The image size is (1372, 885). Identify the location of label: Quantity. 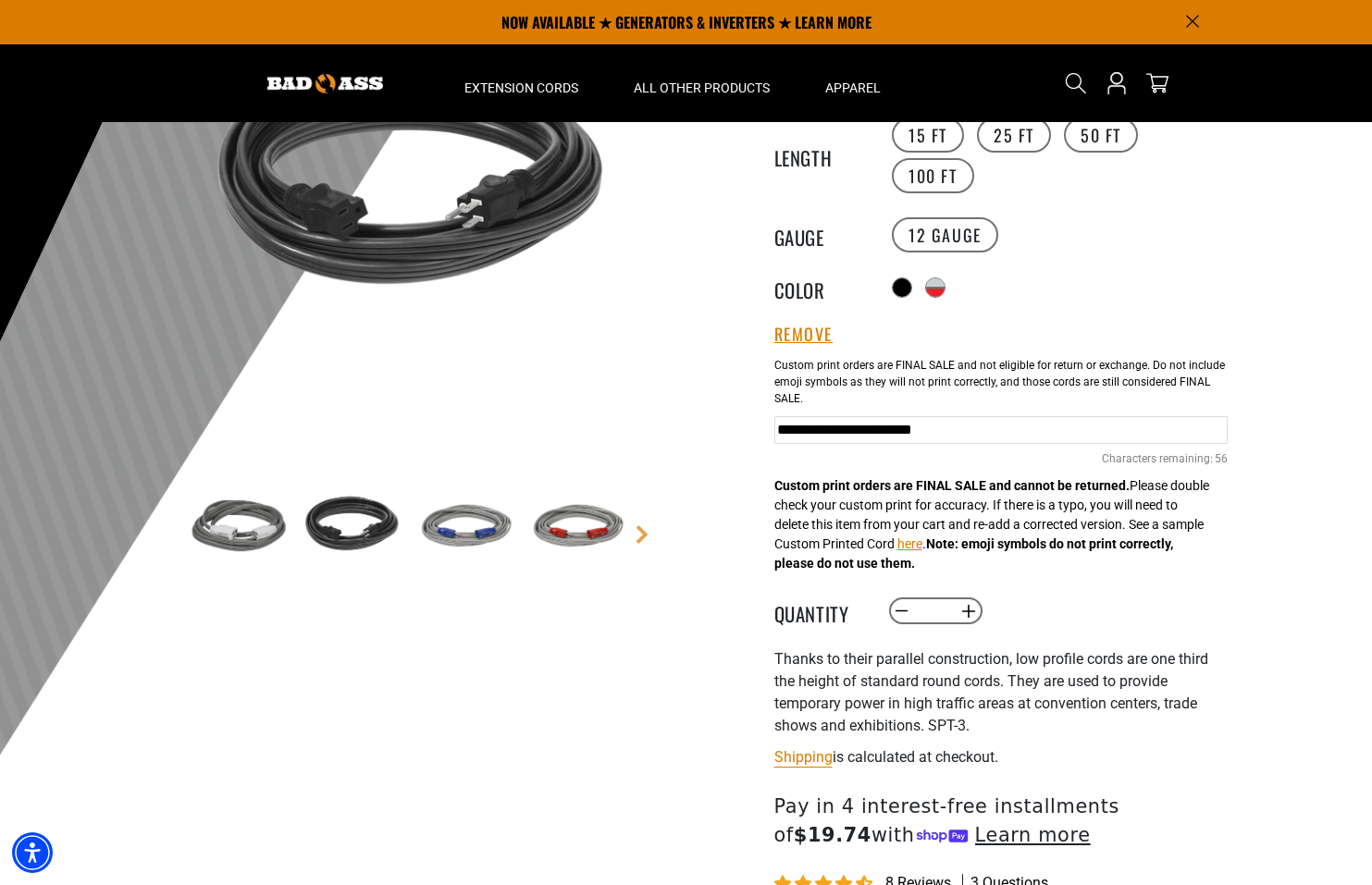
(820, 611).